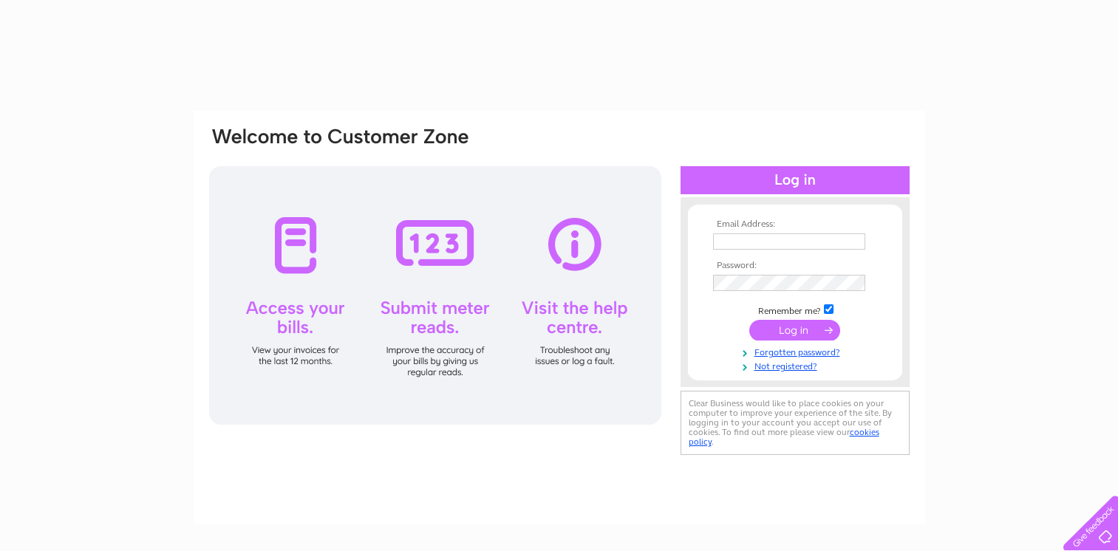  I want to click on div: Clear Business would like to place cookies on your computer to improve your experience of the sit..., so click(795, 423).